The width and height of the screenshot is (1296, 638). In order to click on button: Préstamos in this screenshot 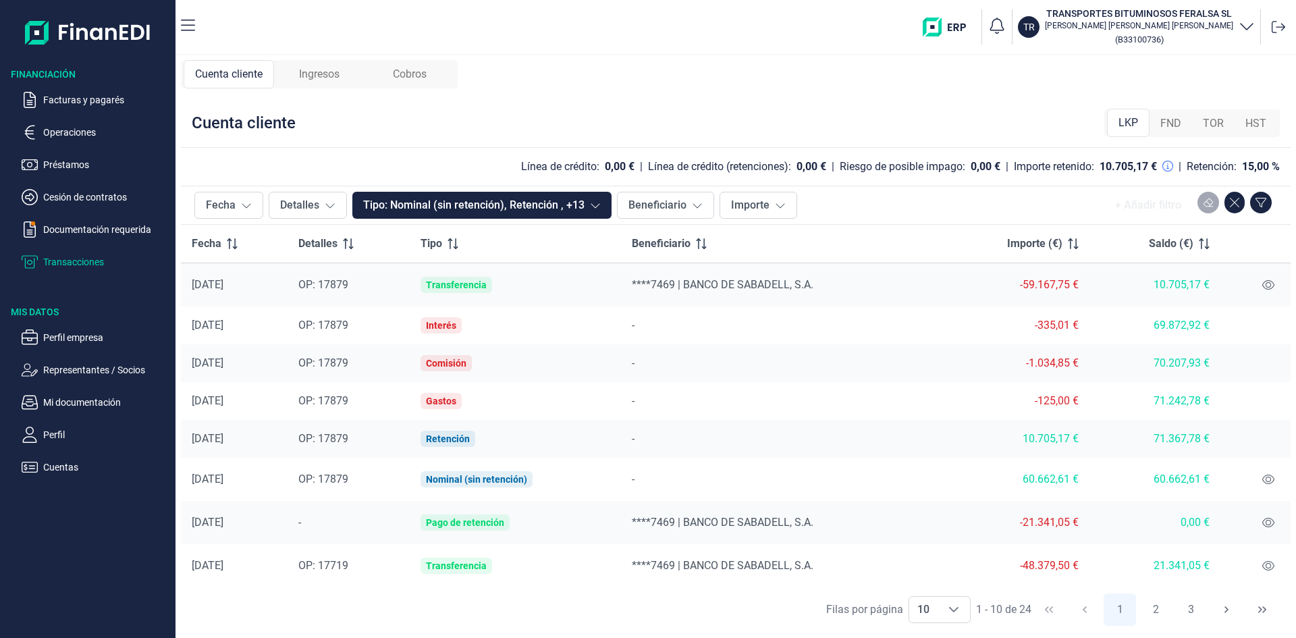, I will do `click(96, 165)`.